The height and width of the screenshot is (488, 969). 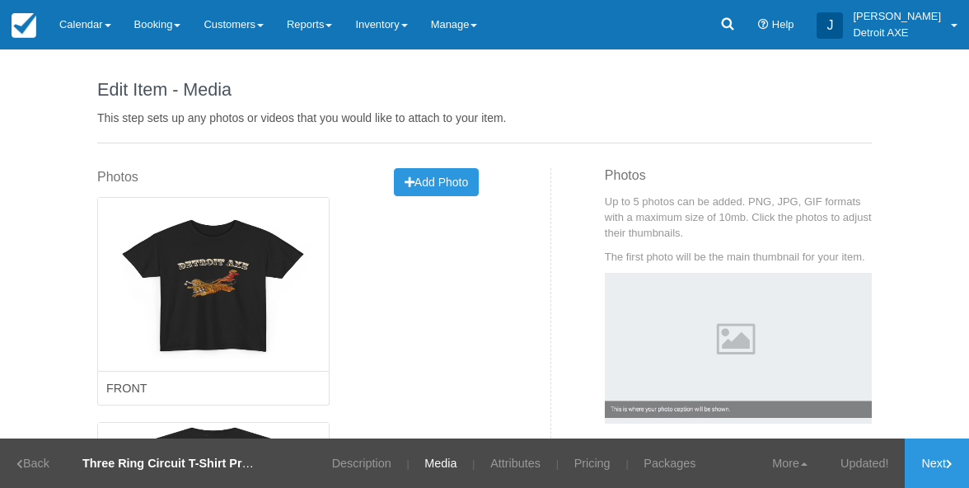 I want to click on a: Description, so click(x=362, y=463).